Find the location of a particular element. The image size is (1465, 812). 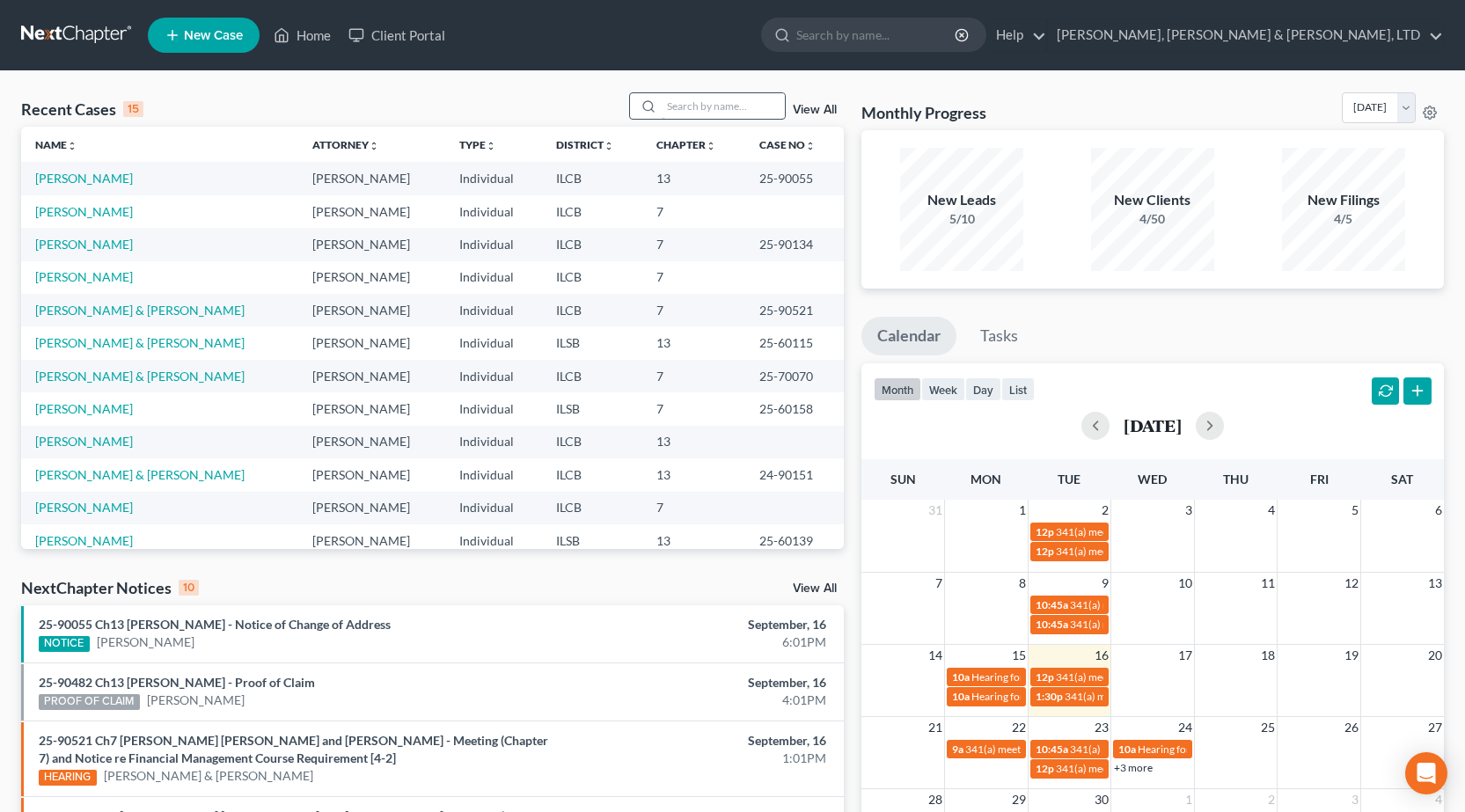

div: New Clients is located at coordinates (1153, 199).